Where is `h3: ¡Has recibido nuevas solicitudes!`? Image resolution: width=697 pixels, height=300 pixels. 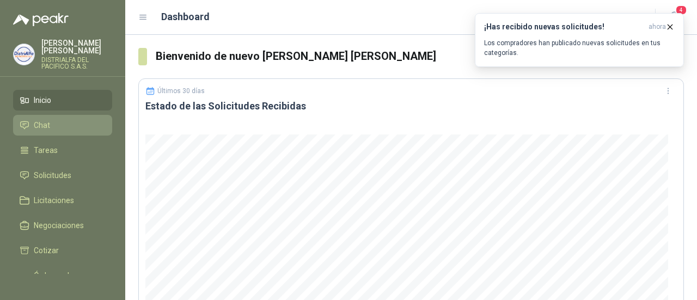 h3: ¡Has recibido nuevas solicitudes! is located at coordinates (564, 27).